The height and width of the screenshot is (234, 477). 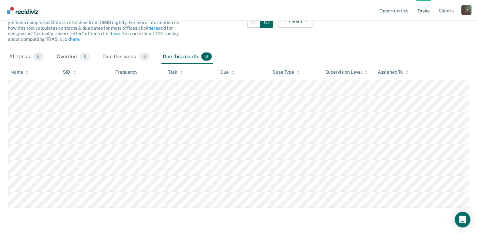 I want to click on div: Case Type, so click(x=287, y=72).